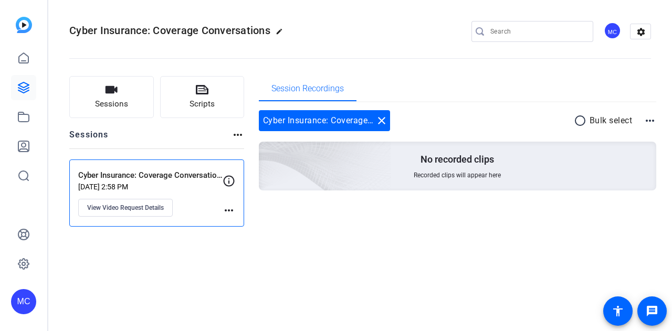  I want to click on span: Recorded clips will appear here, so click(457, 175).